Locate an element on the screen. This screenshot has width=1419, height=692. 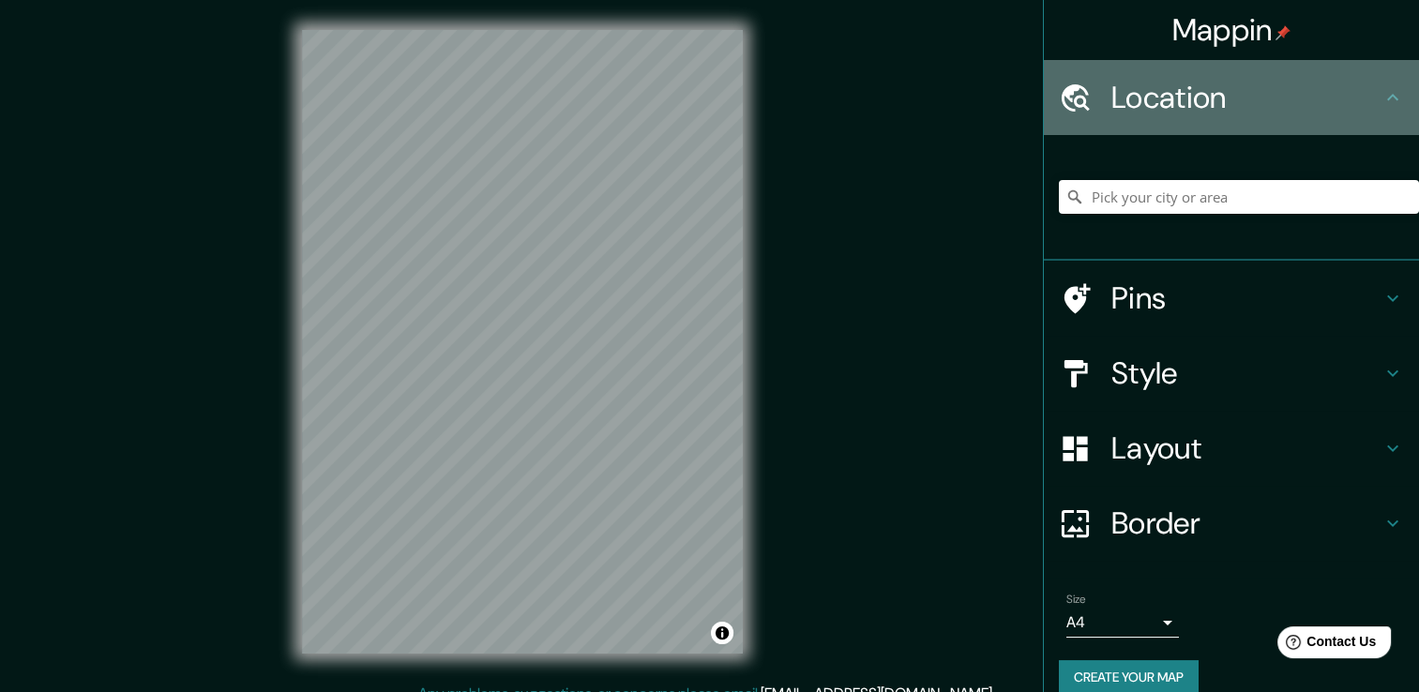
h4: Layout is located at coordinates (1246, 448).